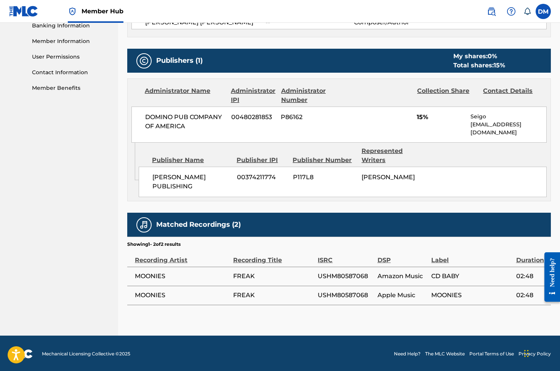  What do you see at coordinates (479, 66) in the screenshot?
I see `div: Total shares:` at bounding box center [479, 66].